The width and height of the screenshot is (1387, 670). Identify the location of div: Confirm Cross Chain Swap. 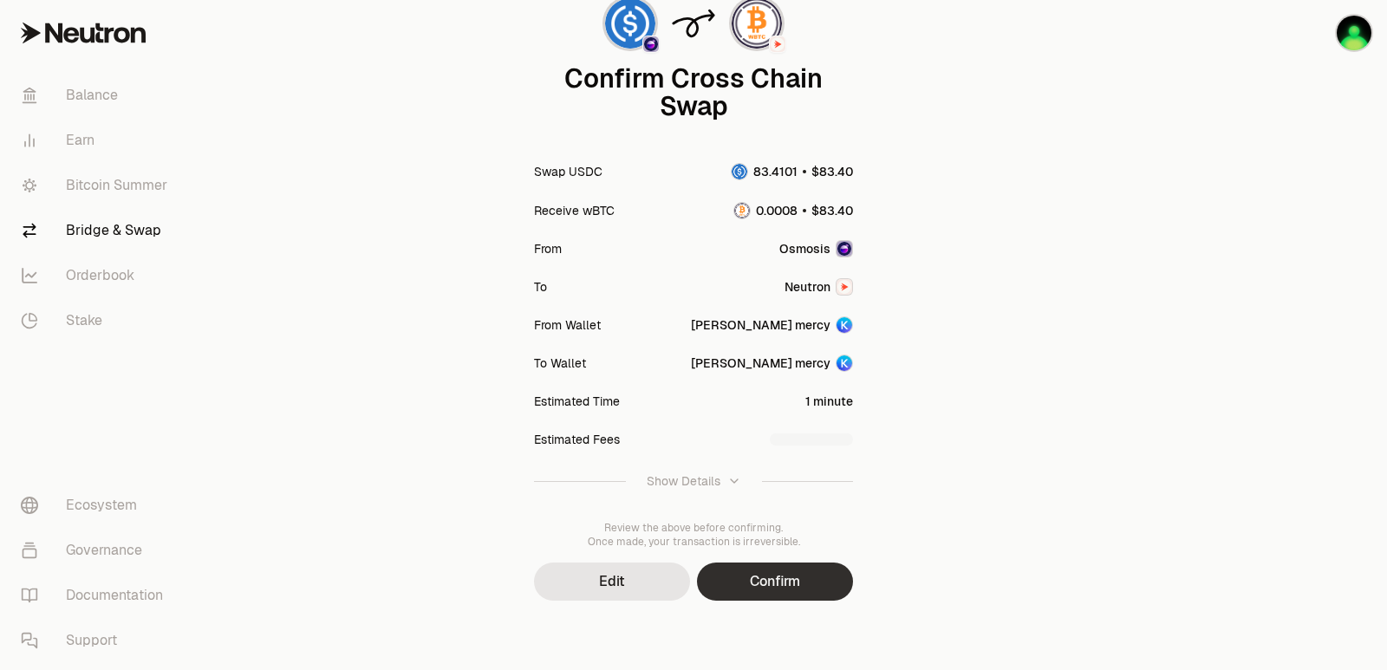
(694, 93).